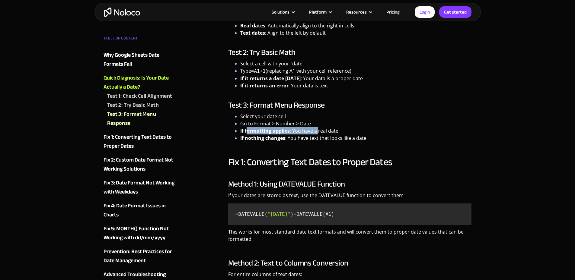 The image size is (575, 280). Describe the element at coordinates (140, 142) in the screenshot. I see `a: Fix 1: Converting Text Dates to Proper Dates` at that location.